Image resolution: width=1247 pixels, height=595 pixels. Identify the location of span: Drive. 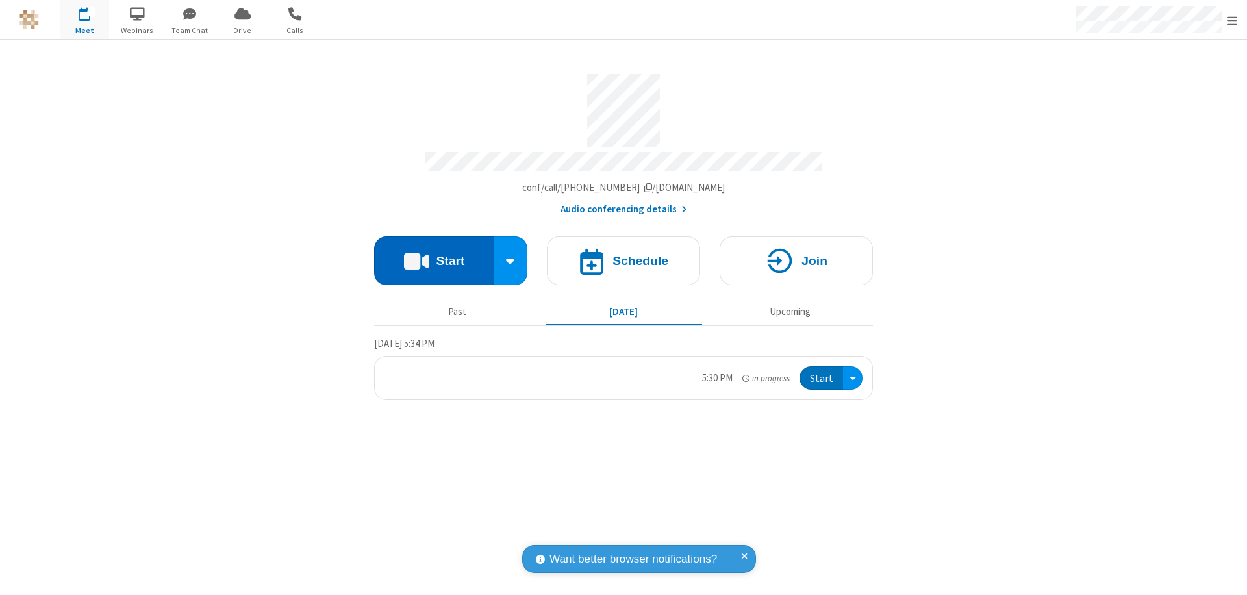
(242, 31).